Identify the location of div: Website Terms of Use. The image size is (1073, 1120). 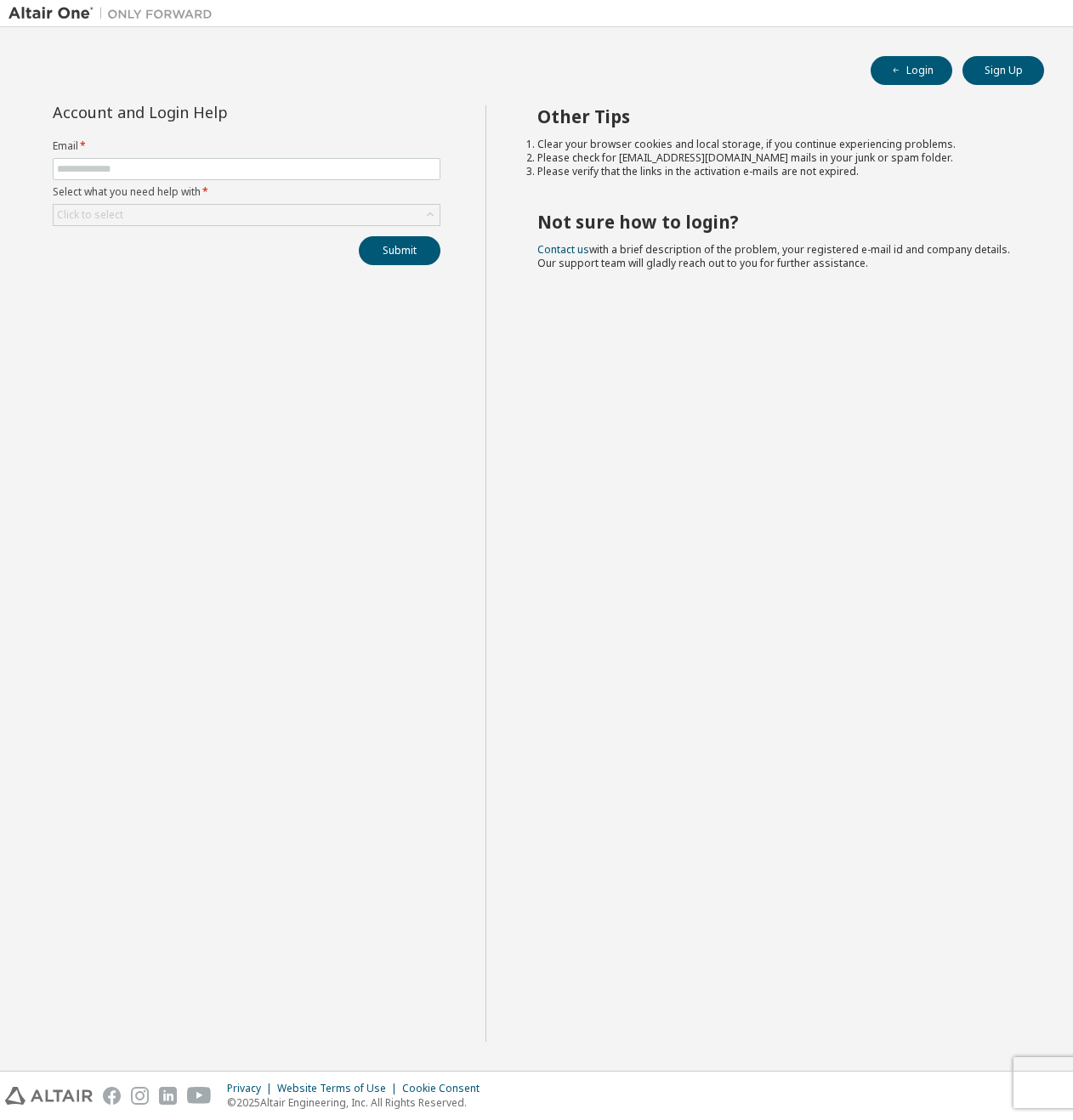
(339, 1089).